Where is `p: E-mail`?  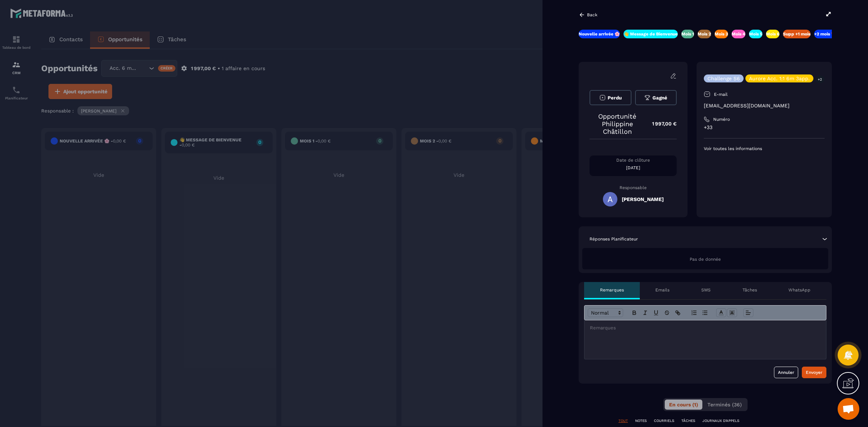 p: E-mail is located at coordinates (720, 94).